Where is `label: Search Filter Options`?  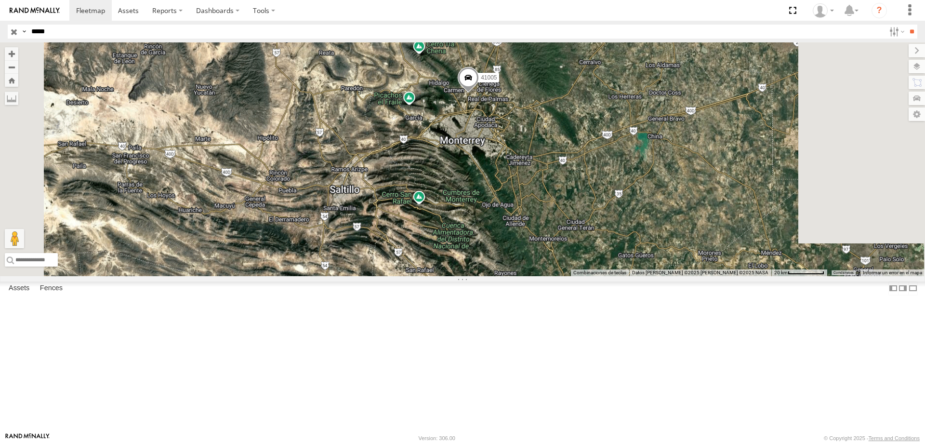 label: Search Filter Options is located at coordinates (896, 31).